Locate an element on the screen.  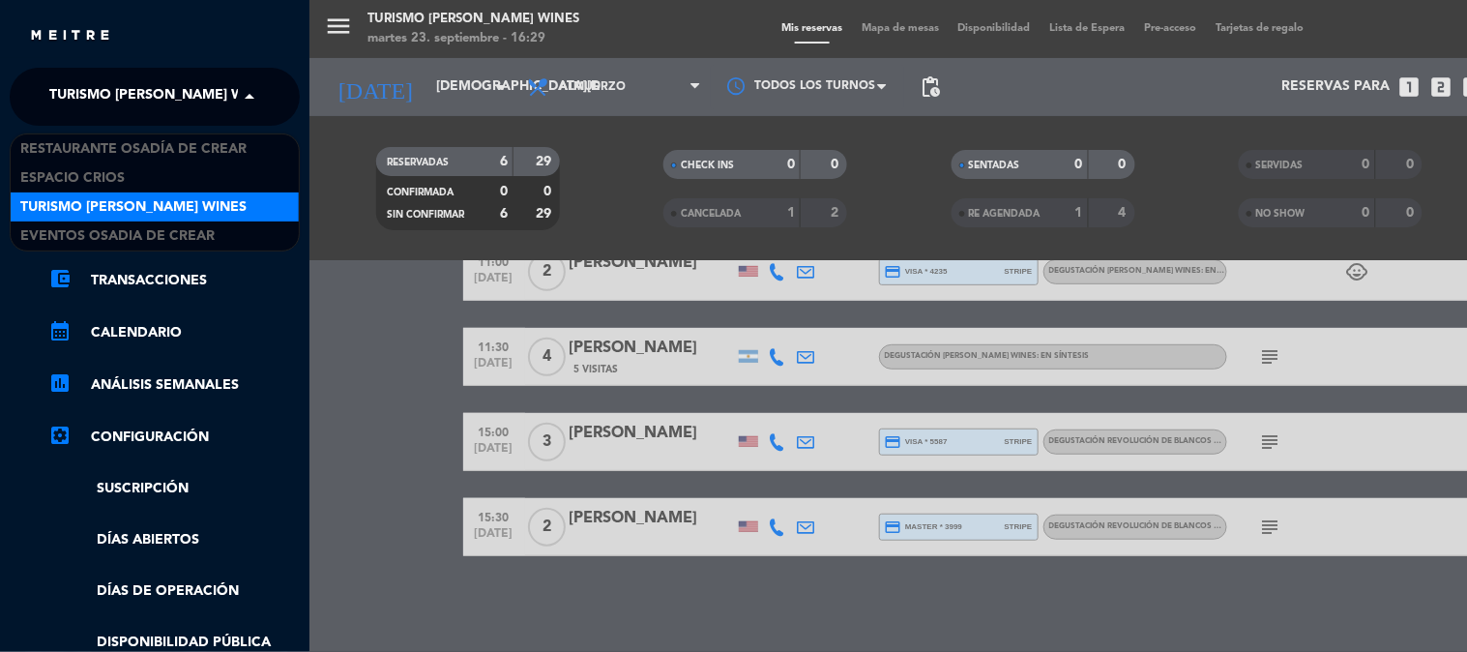
span: Restaurante Osadía de Crear is located at coordinates (133, 149).